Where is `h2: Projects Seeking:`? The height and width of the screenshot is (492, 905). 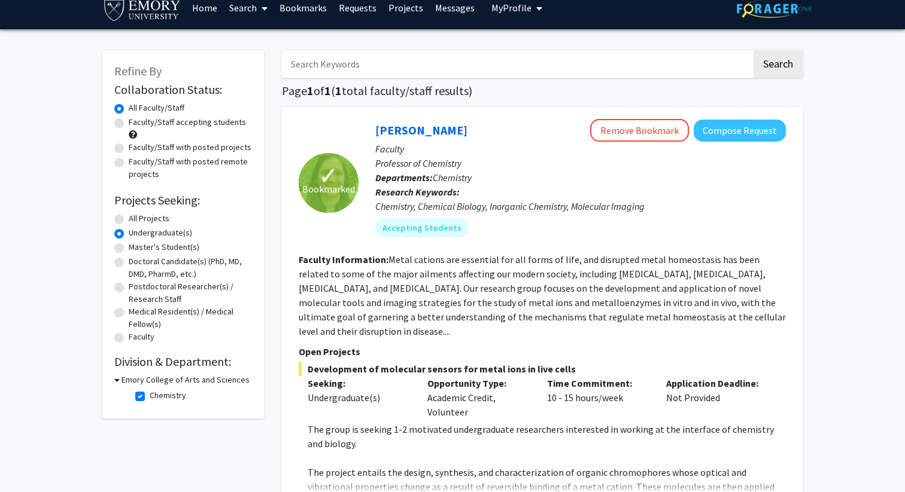 h2: Projects Seeking: is located at coordinates (183, 200).